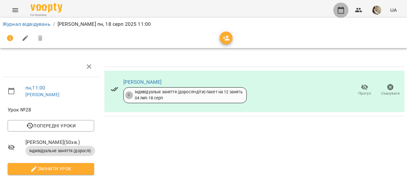 This screenshot has width=407, height=178. Describe the element at coordinates (365, 90) in the screenshot. I see `button: Прогул` at that location.